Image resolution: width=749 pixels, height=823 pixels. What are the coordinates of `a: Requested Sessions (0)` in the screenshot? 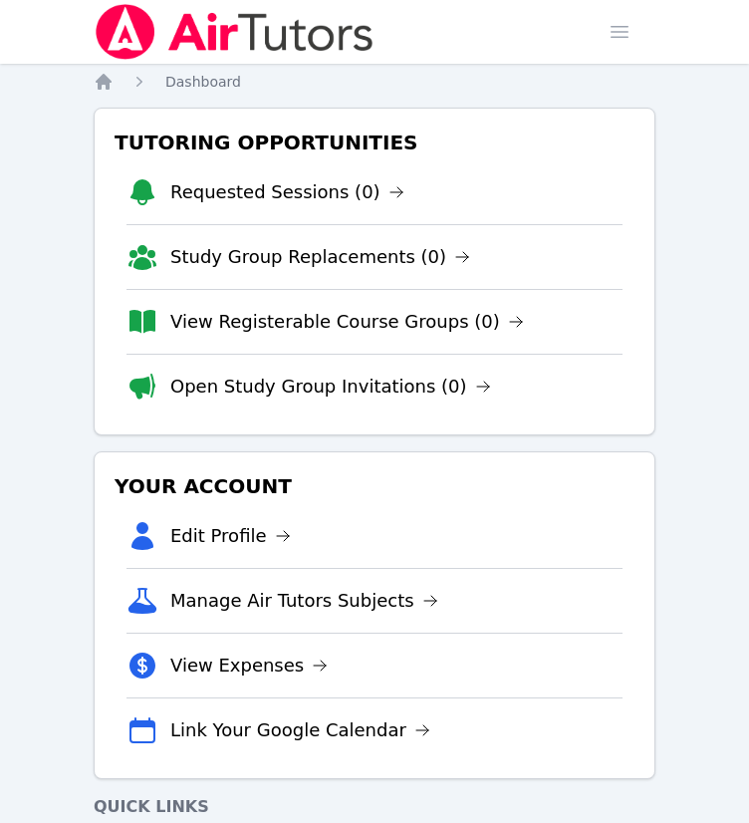 It's located at (287, 192).